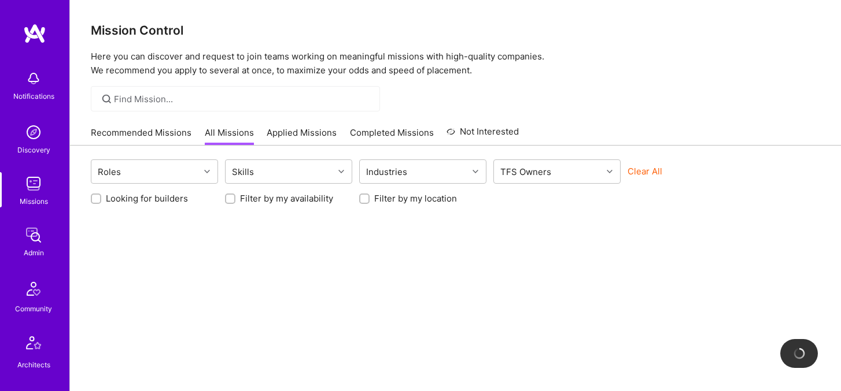  Describe the element at coordinates (242, 99) in the screenshot. I see `input: Find Mission...` at that location.